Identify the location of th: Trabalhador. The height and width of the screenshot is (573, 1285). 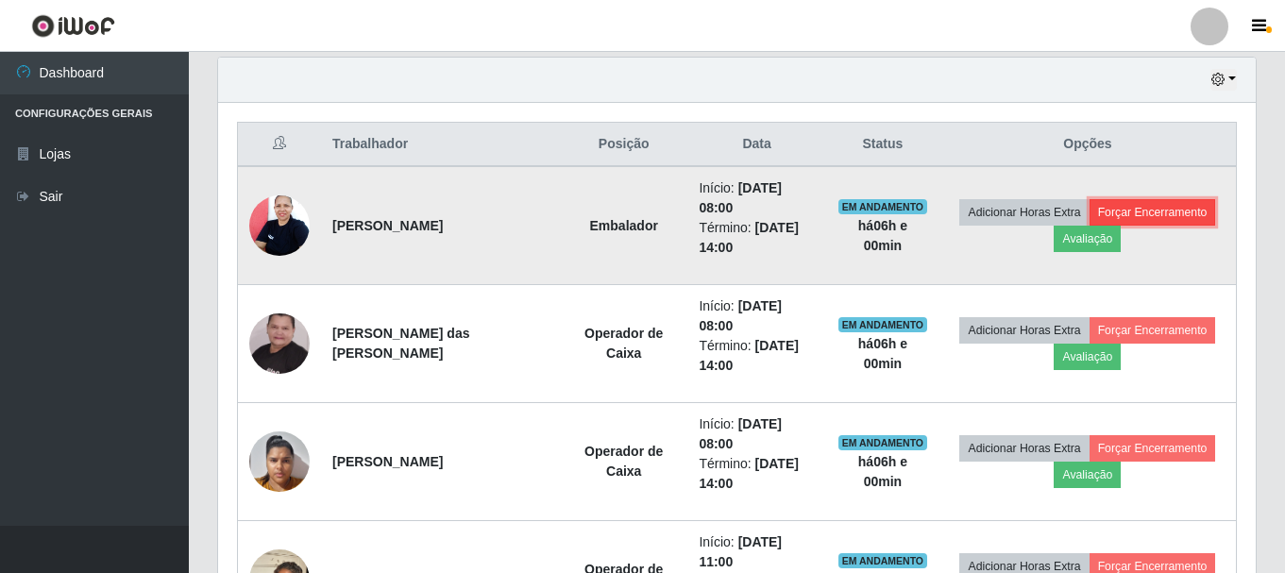
(440, 144).